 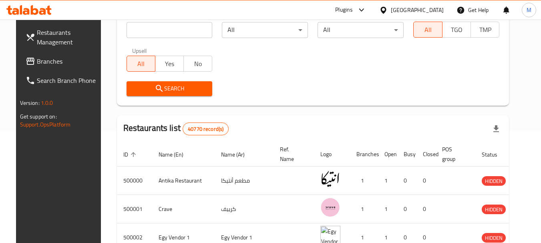 I want to click on span: Yes, so click(x=169, y=64).